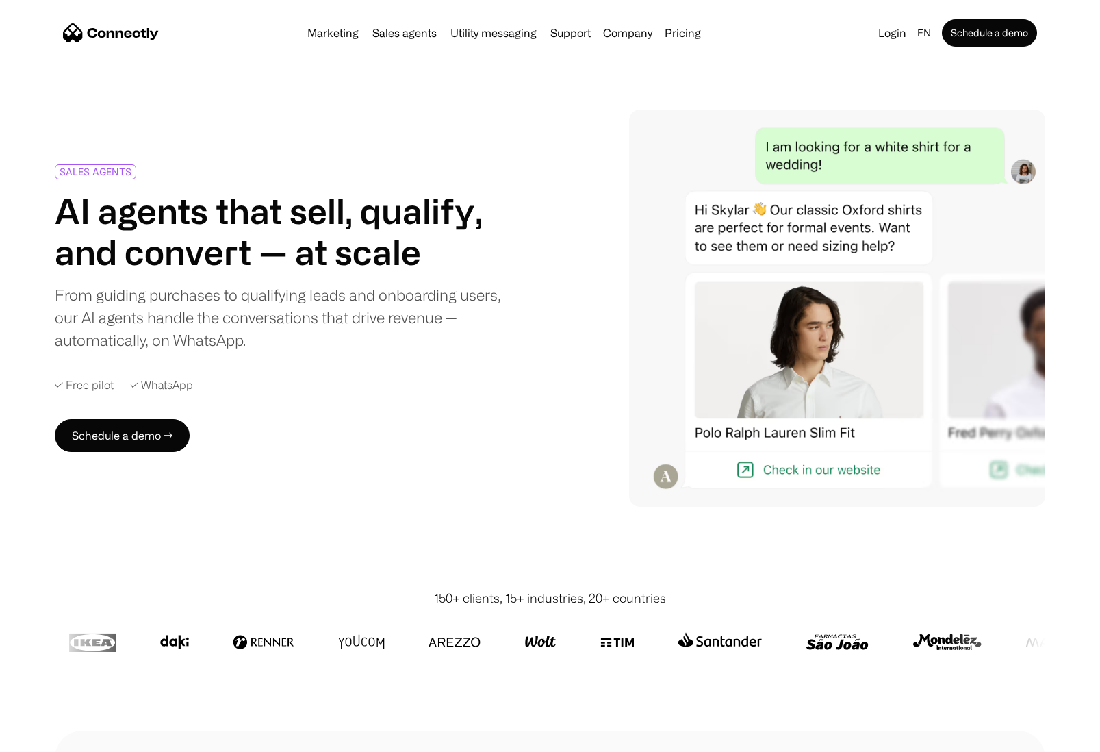  What do you see at coordinates (48, 737) in the screenshot?
I see `aside: Language selected: English` at bounding box center [48, 737].